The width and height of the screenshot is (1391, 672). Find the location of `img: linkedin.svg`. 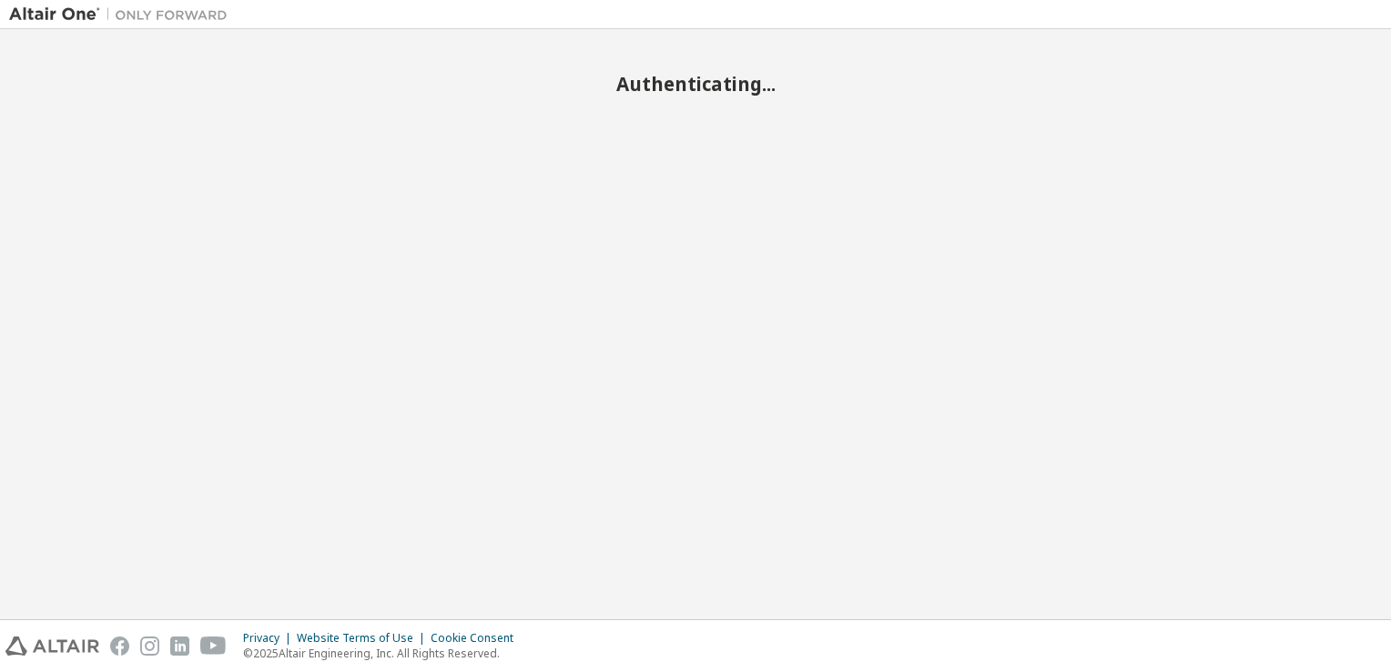

img: linkedin.svg is located at coordinates (179, 645).